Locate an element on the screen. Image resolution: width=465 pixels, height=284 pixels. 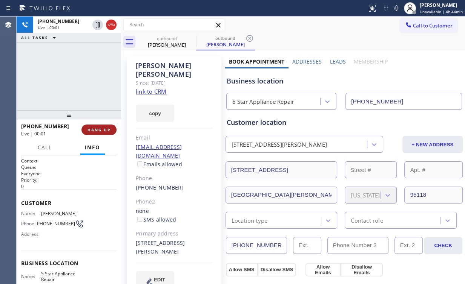
button: Allow Emails is located at coordinates (323, 270).